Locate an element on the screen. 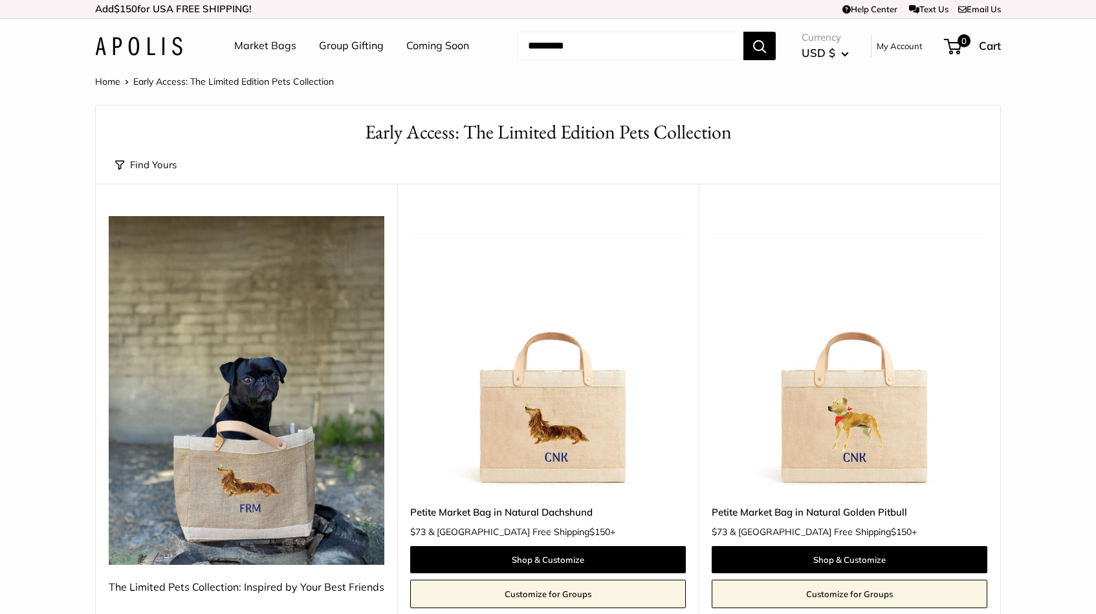  span: USD $ is located at coordinates (818, 52).